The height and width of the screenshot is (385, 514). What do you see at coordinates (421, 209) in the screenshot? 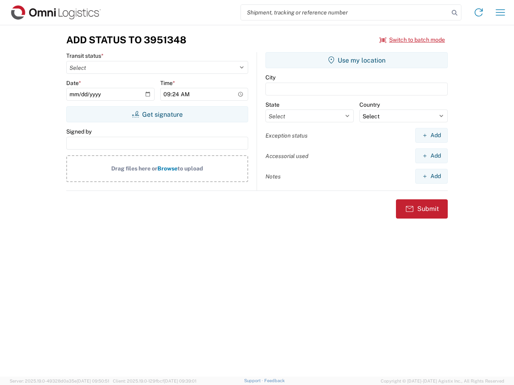
I see `button: Submit` at bounding box center [421, 209].